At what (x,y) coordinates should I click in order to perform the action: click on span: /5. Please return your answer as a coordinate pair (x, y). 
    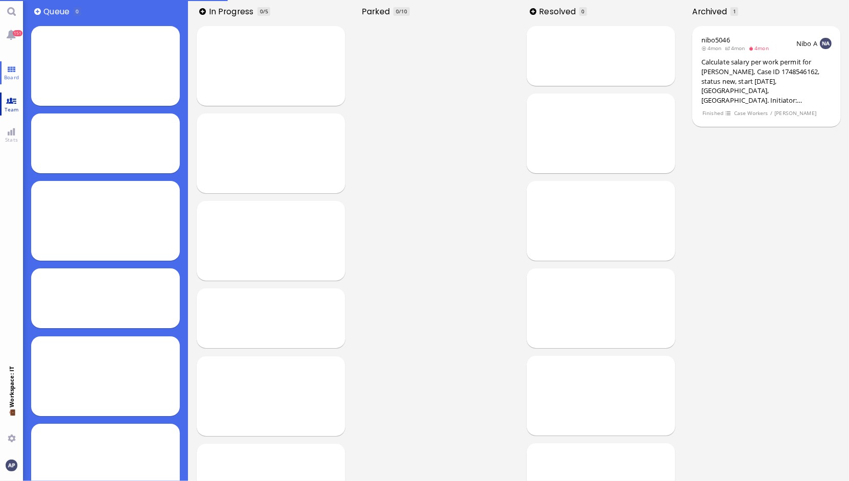
    Looking at the image, I should click on (266, 11).